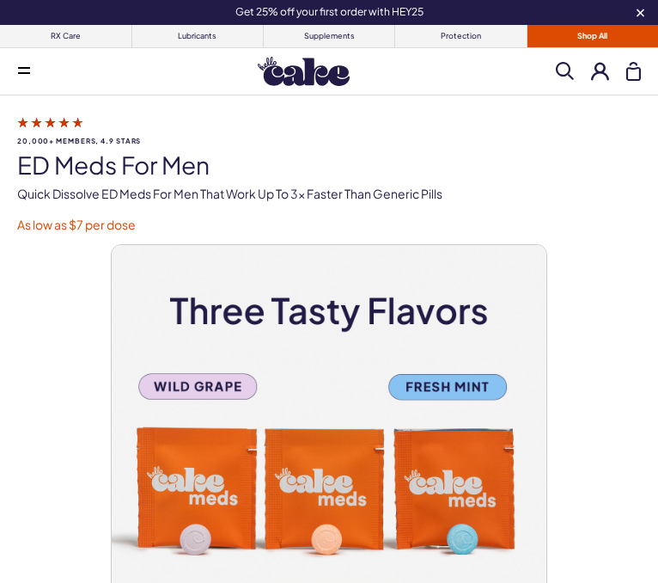 This screenshot has height=583, width=658. I want to click on p: Quick dissolve ED Meds for men that work up to 3x faster than generic pills, so click(329, 194).